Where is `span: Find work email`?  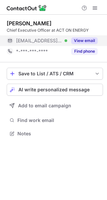
span: Find work email is located at coordinates (59, 120).